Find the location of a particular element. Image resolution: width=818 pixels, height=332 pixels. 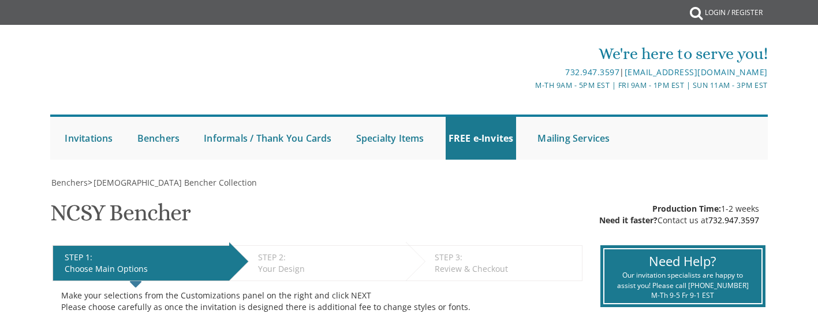

div: STEP 2: is located at coordinates (329, 257).